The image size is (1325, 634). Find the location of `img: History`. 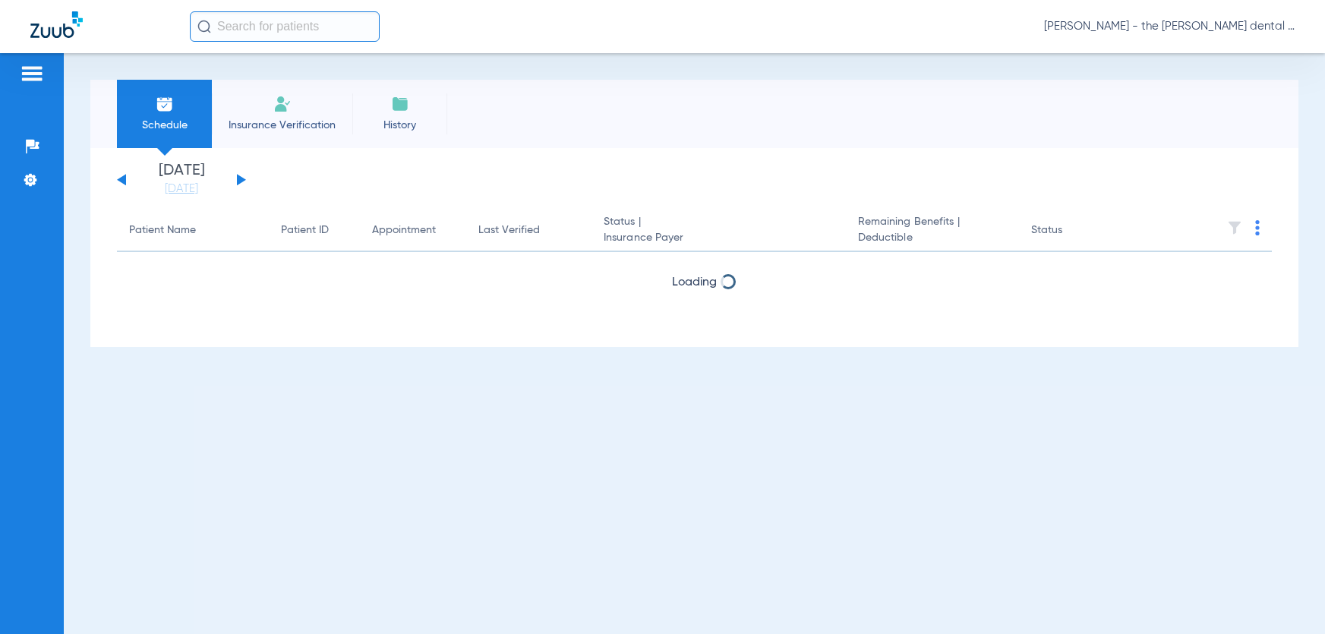

img: History is located at coordinates (400, 104).